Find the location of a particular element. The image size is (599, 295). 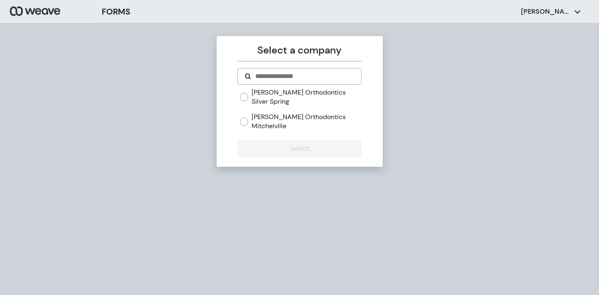

h3: FORMS is located at coordinates (116, 12).